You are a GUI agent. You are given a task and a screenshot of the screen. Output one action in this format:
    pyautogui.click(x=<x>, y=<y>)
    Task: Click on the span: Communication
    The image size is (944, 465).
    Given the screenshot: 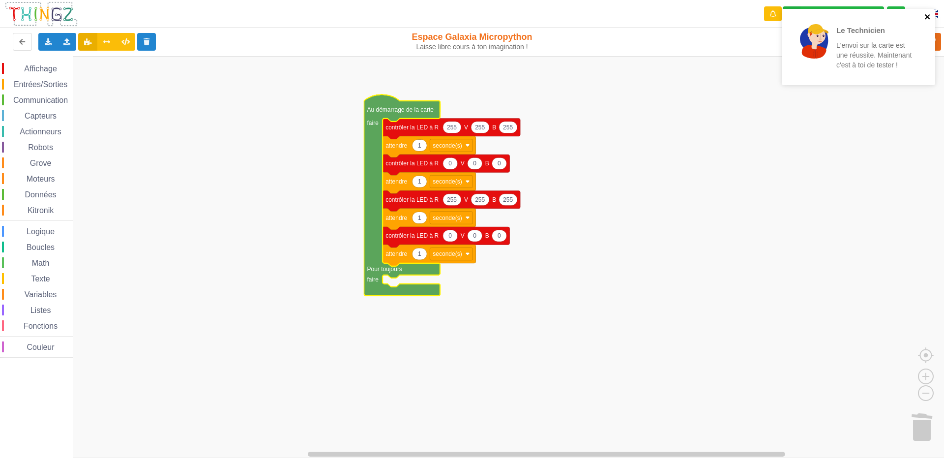 What is the action you would take?
    pyautogui.click(x=40, y=100)
    